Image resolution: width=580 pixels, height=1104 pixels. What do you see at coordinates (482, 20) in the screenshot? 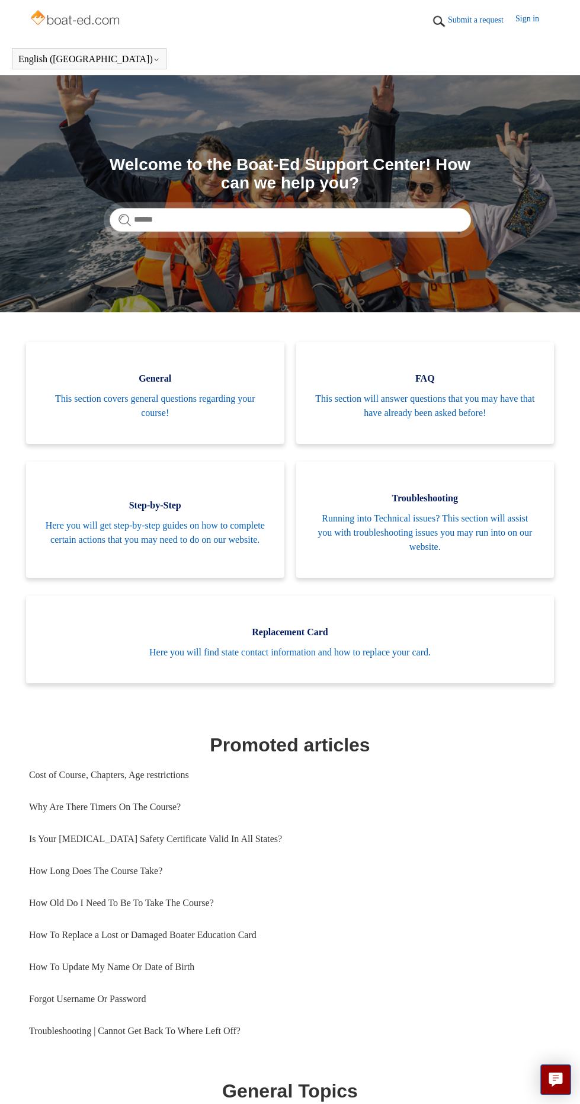
I see `a: Submit a request` at bounding box center [482, 20].